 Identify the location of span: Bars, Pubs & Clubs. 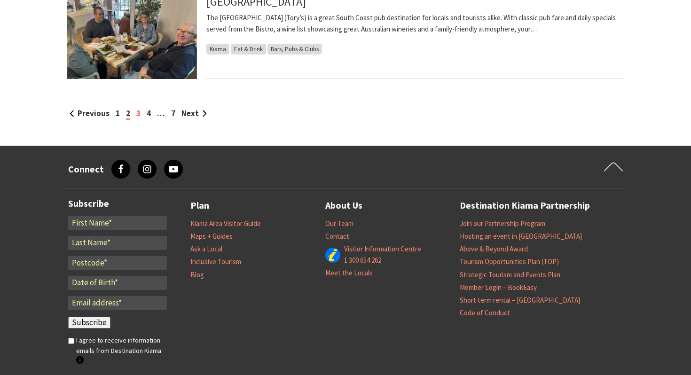
(295, 49).